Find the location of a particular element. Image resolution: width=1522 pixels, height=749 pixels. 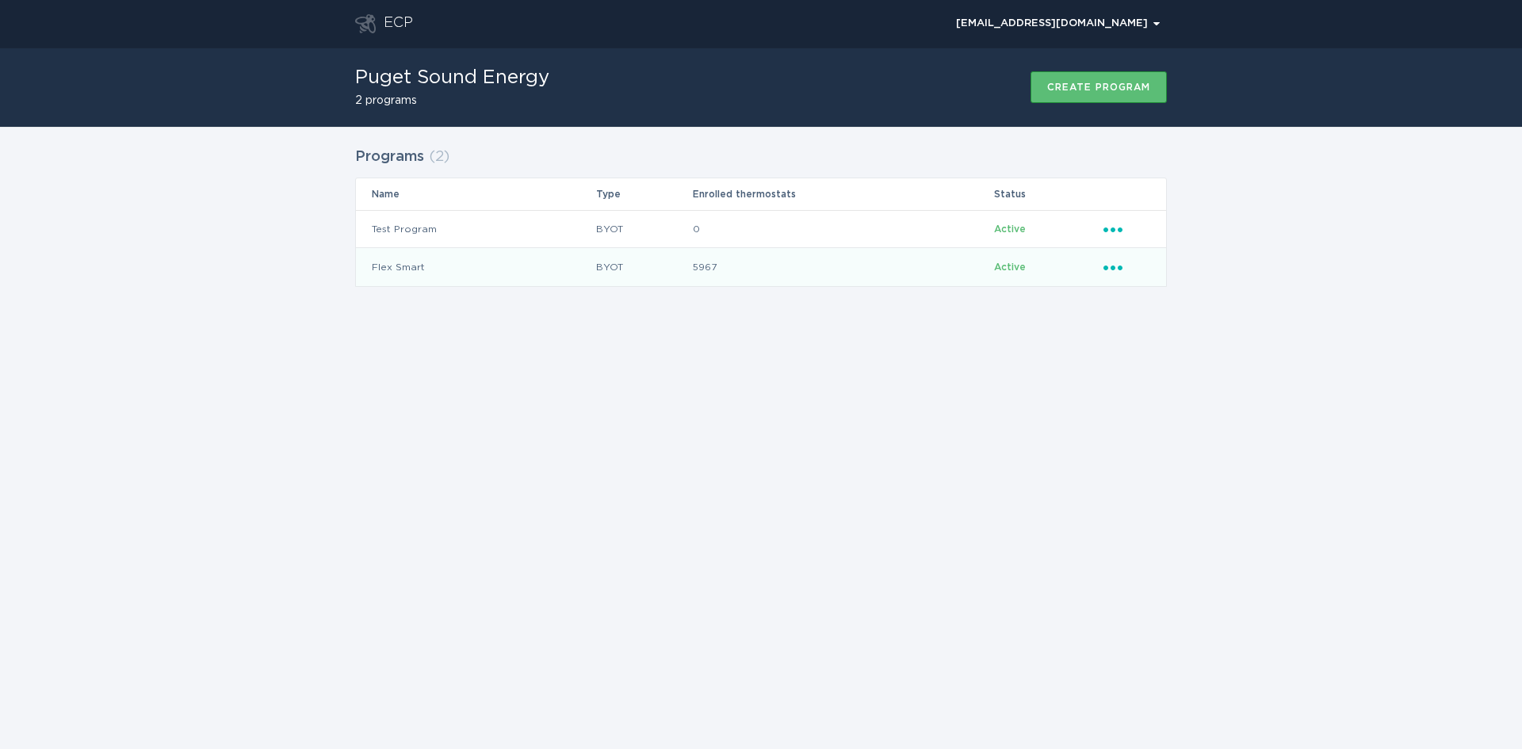

span: ( 2 ) is located at coordinates (439, 157).